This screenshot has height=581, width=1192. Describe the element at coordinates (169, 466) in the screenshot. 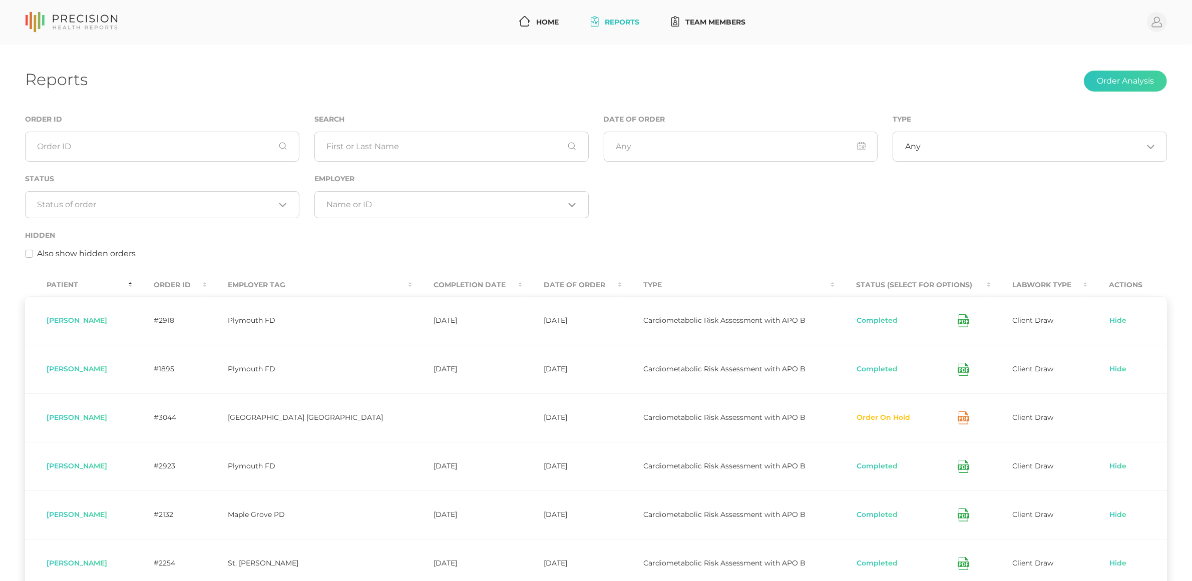

I see `td: #2923` at that location.